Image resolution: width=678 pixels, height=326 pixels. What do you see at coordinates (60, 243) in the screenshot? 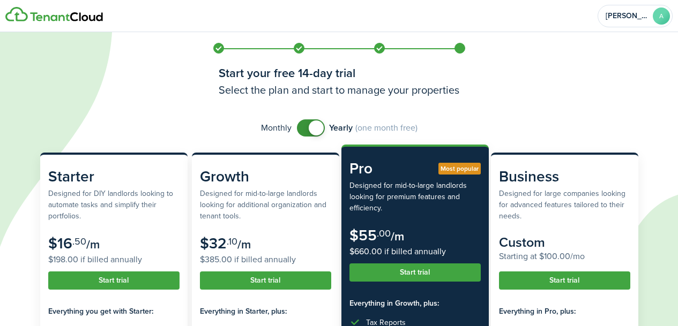
I see `subscription-pricing-card-price-amount: $16` at bounding box center [60, 243].